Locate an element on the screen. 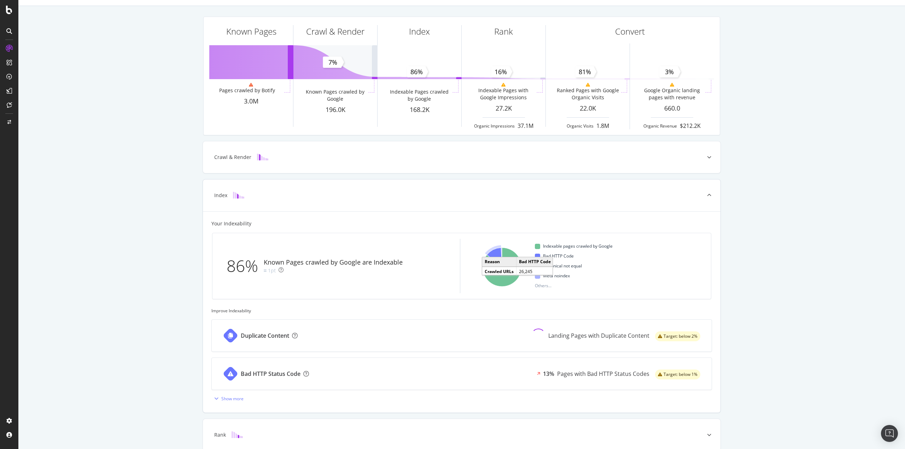  div: Open Intercom Messenger is located at coordinates (889, 434).